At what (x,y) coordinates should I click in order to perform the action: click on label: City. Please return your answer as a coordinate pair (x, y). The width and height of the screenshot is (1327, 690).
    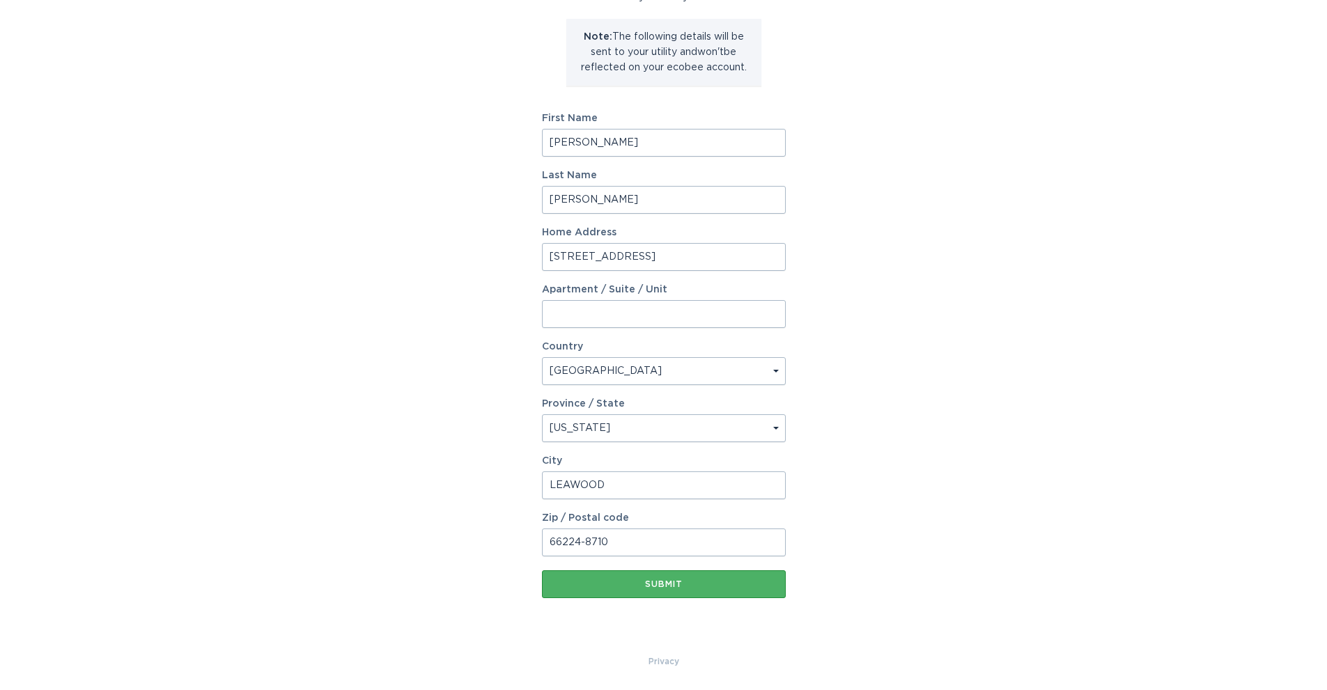
    Looking at the image, I should click on (664, 461).